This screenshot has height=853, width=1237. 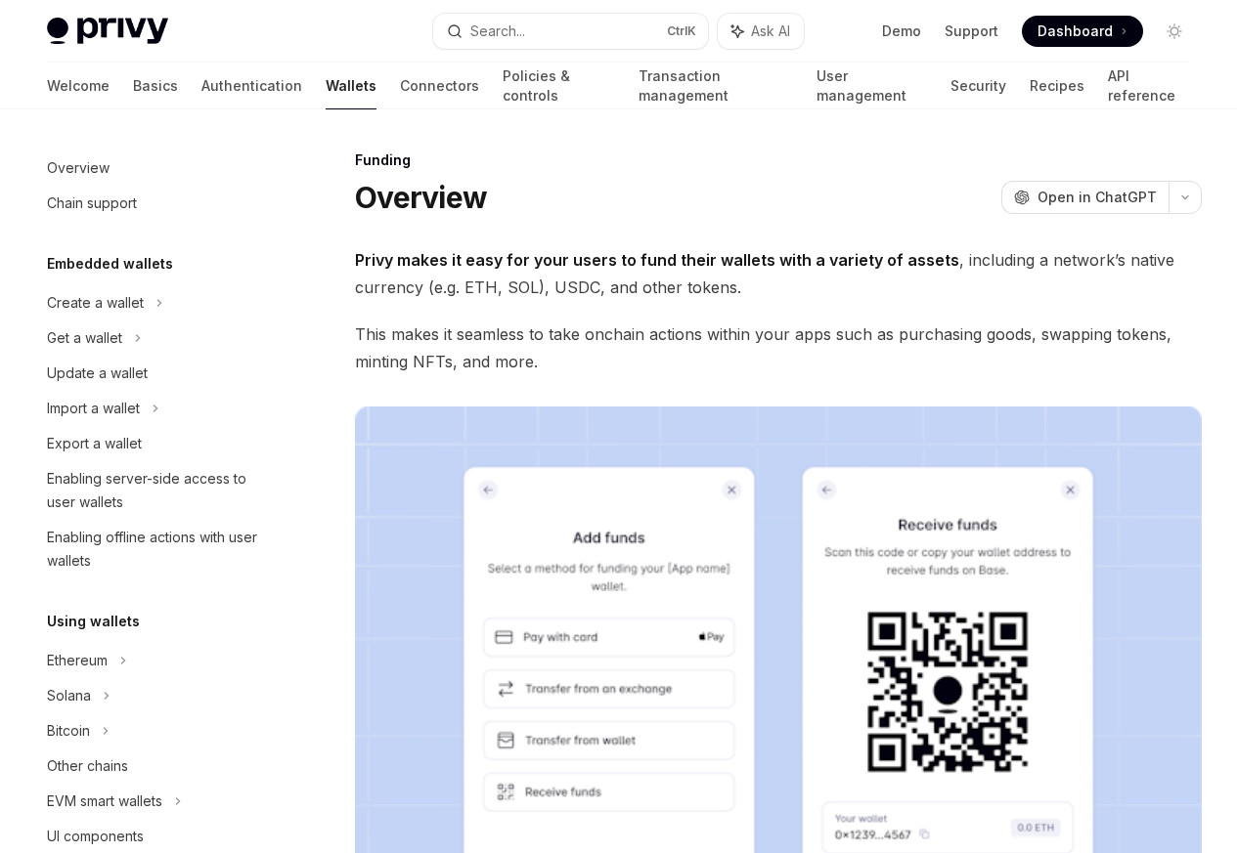 I want to click on a: Security, so click(x=978, y=86).